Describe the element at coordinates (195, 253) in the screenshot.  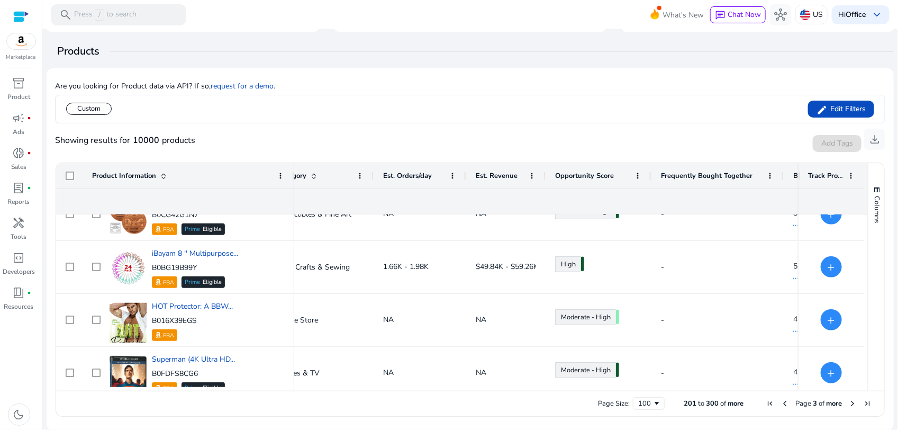
I see `a: iBayam 8 '' Multipurpose...` at that location.